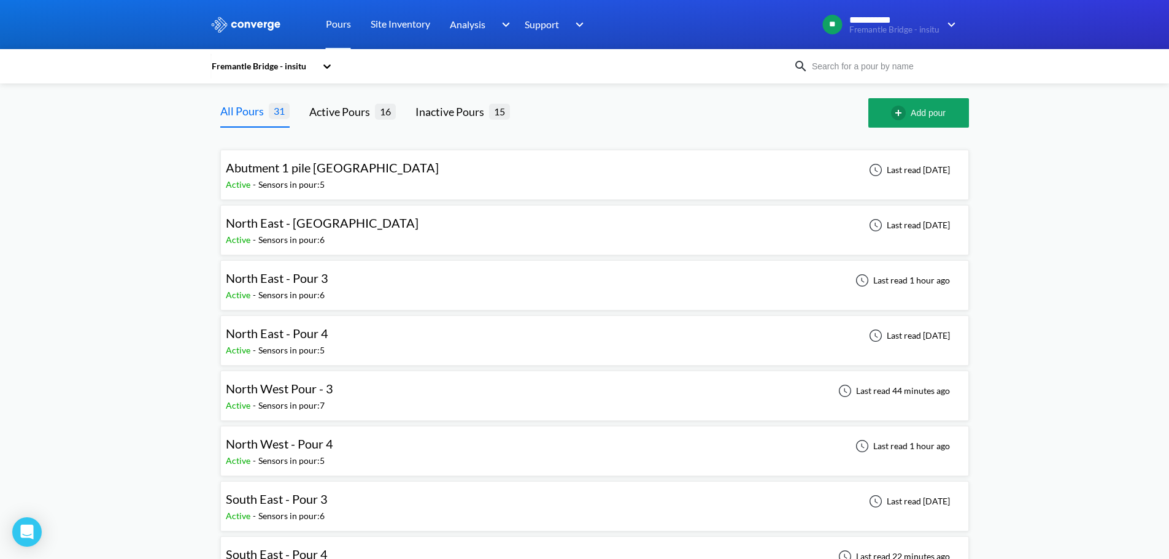 The width and height of the screenshot is (1169, 559). Describe the element at coordinates (892, 391) in the screenshot. I see `div: Last read 44 minutes ago` at that location.